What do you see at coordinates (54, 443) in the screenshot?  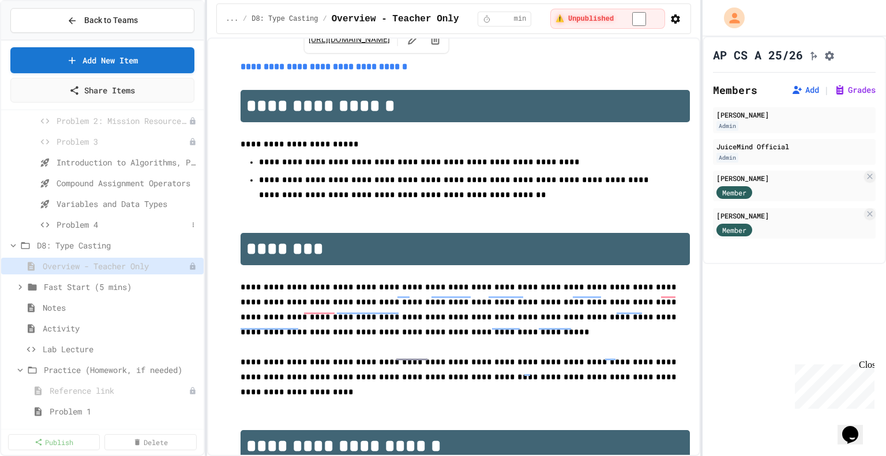 I see `a: Publish` at bounding box center [54, 443].